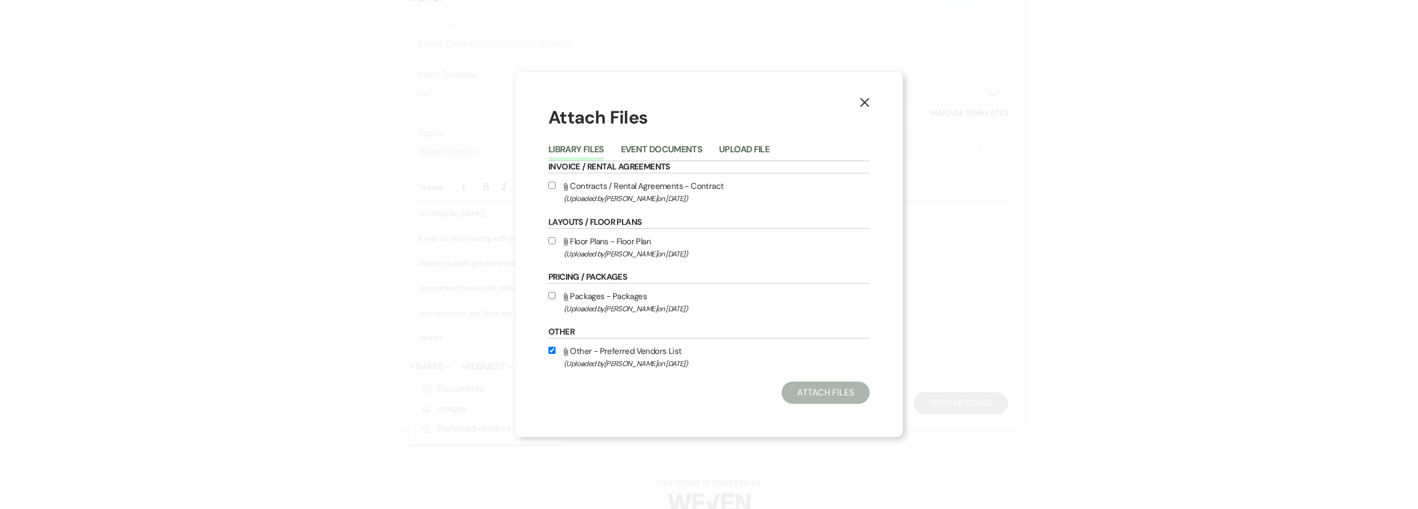  What do you see at coordinates (744, 153) in the screenshot?
I see `button: Upload File` at bounding box center [744, 153].